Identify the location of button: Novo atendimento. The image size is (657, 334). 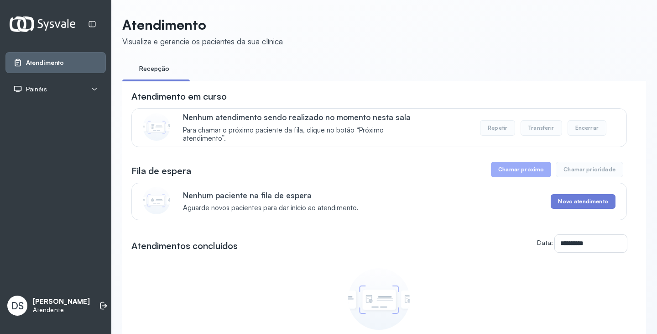
(583, 201).